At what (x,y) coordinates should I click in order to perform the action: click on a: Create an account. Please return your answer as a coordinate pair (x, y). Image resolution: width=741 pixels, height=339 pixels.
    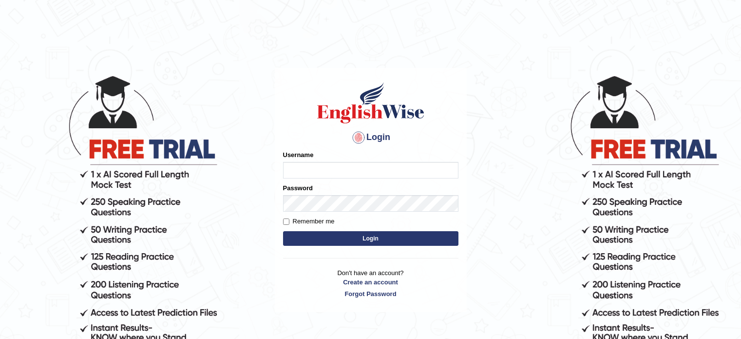
    Looking at the image, I should click on (371, 282).